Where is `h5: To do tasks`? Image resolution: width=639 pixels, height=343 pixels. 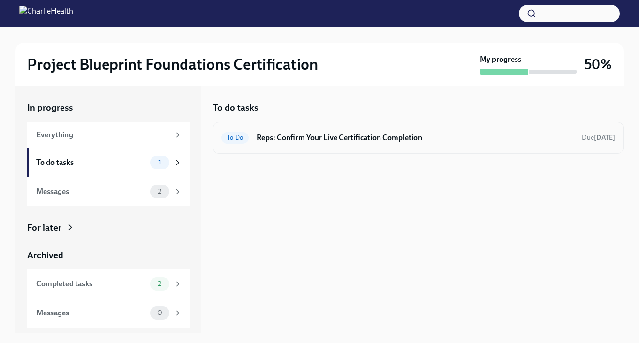 h5: To do tasks is located at coordinates (235, 108).